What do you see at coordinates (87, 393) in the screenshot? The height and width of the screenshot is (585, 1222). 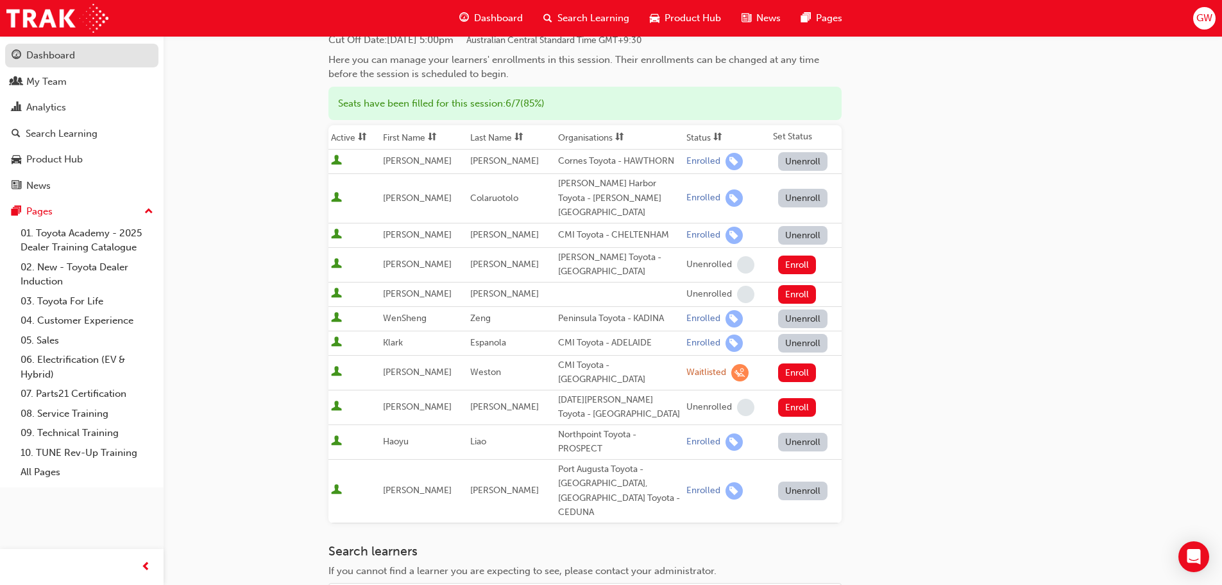 I see `a: 07. Parts21 Certification` at bounding box center [87, 393].